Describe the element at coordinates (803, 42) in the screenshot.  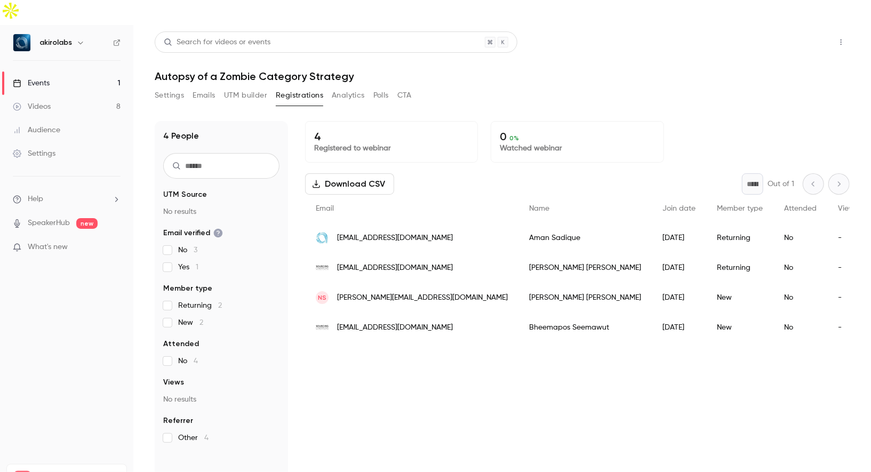
I see `button: Share` at that location.